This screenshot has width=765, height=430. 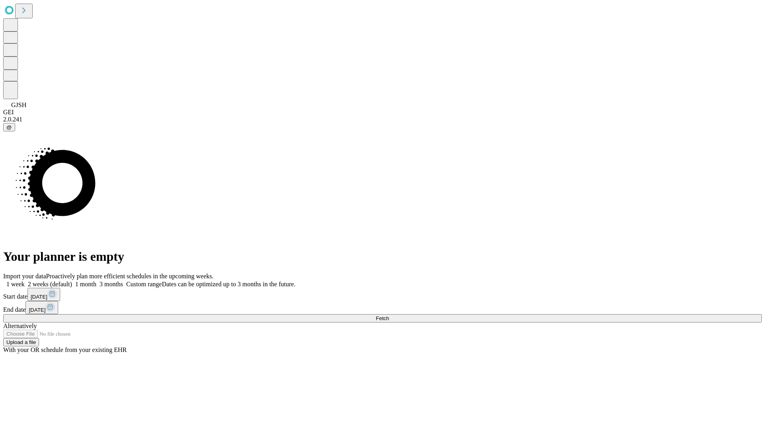 What do you see at coordinates (383, 295) in the screenshot?
I see `div: Start date` at bounding box center [383, 295].